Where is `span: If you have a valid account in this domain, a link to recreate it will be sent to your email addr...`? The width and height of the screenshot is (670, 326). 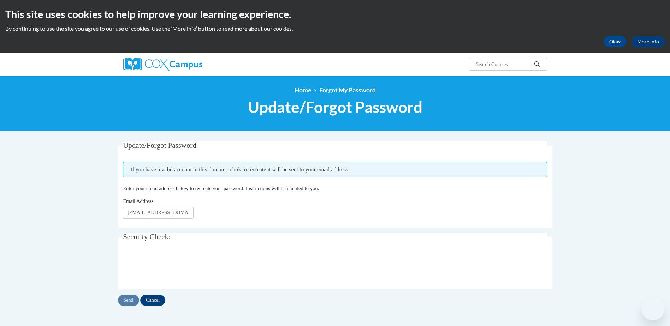 span: If you have a valid account in this domain, a link to recreate it will be sent to your email addr... is located at coordinates (335, 170).